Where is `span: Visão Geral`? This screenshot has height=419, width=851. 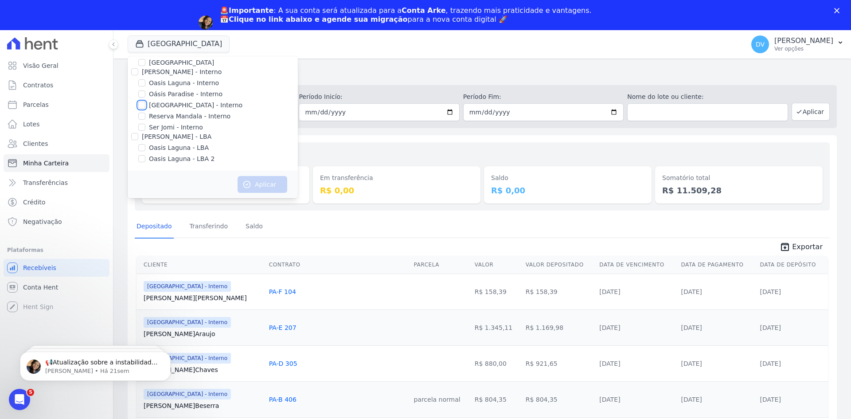 span: Visão Geral is located at coordinates (41, 66).